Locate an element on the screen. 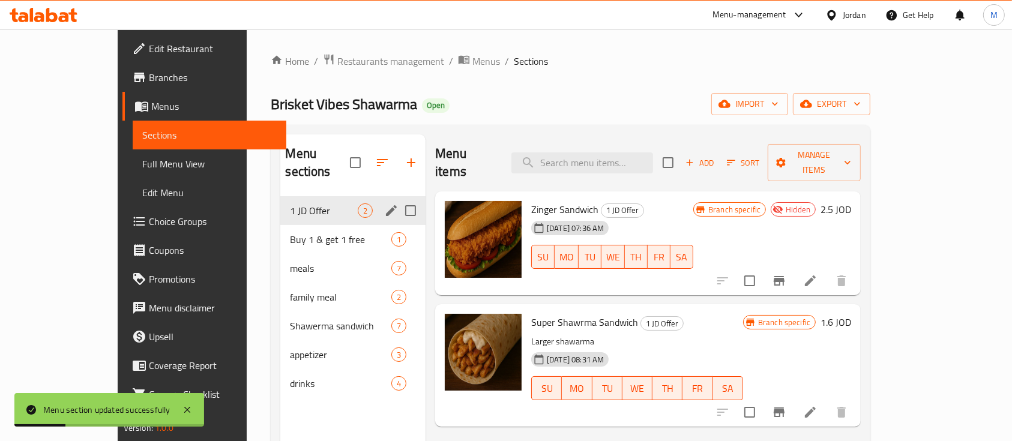 The width and height of the screenshot is (1012, 441). span: 4 is located at coordinates (398, 383).